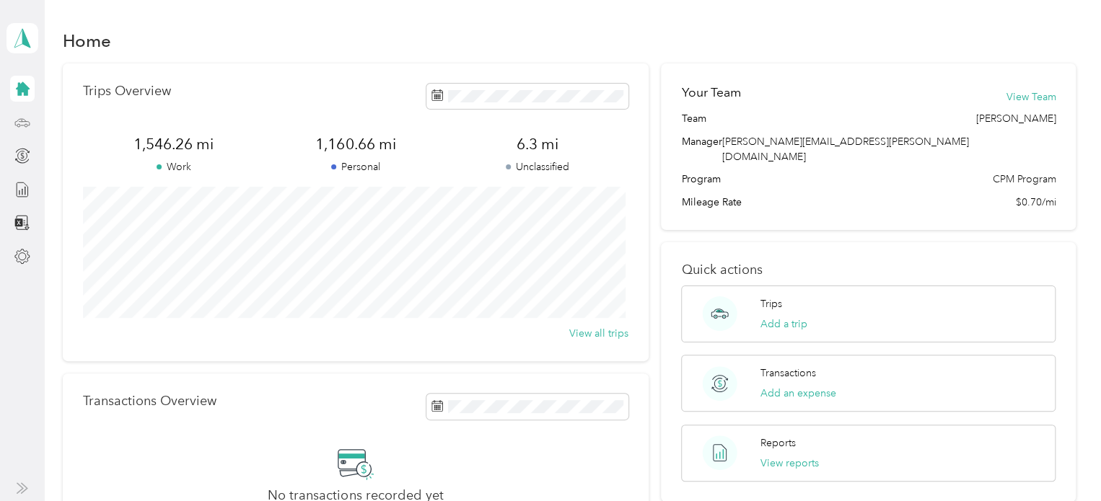  What do you see at coordinates (771, 304) in the screenshot?
I see `p: Trips` at bounding box center [771, 304].